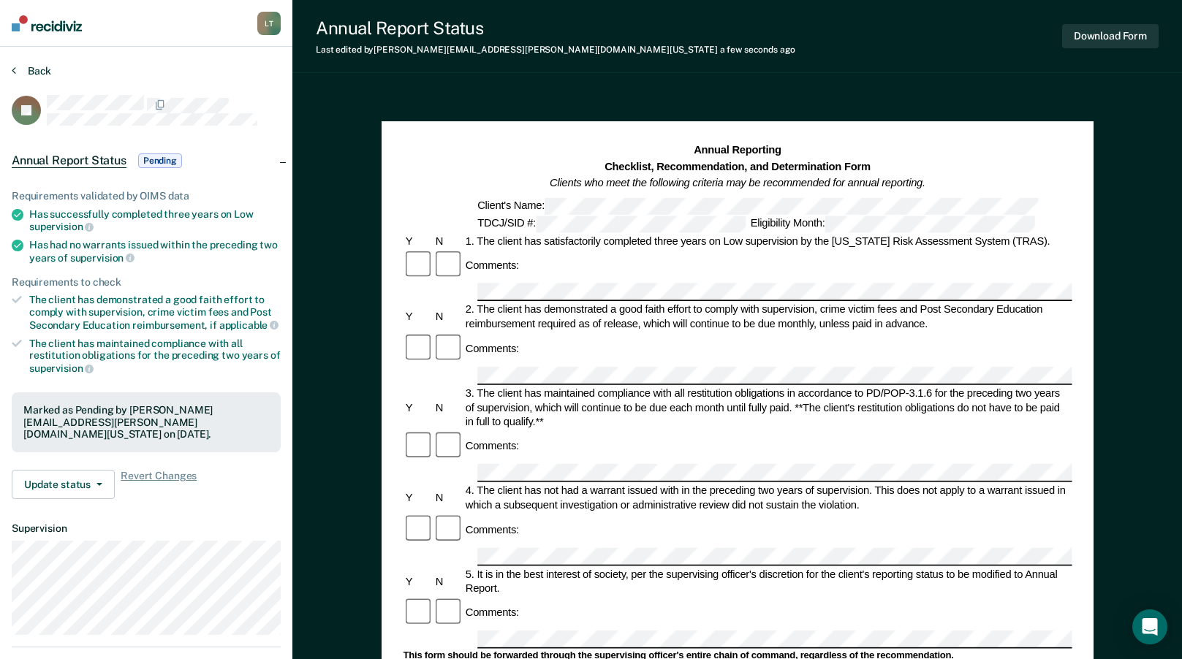  What do you see at coordinates (160, 161) in the screenshot?
I see `span: Pending` at bounding box center [160, 161].